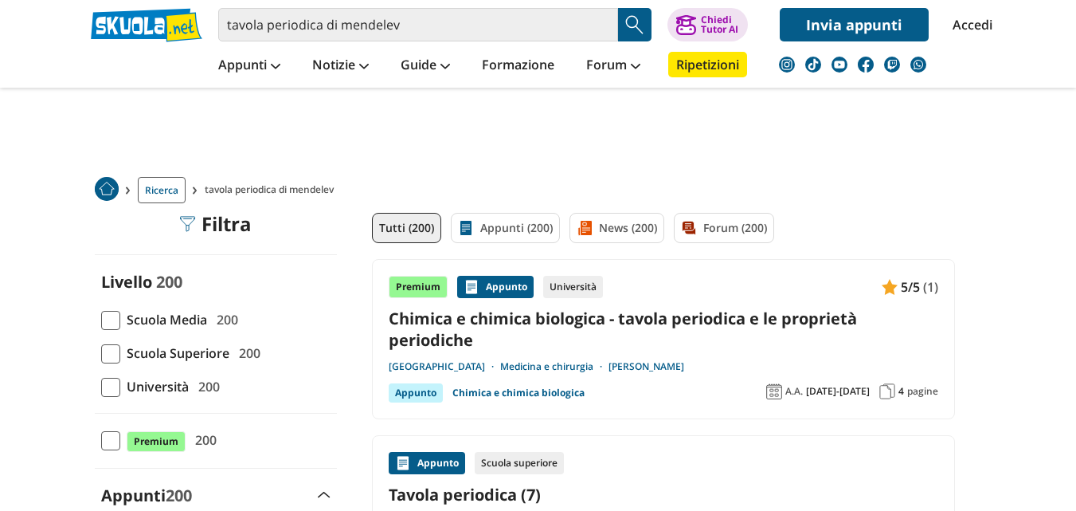 The height and width of the screenshot is (511, 1076). I want to click on button: ChiediTutor AI, so click(707, 25).